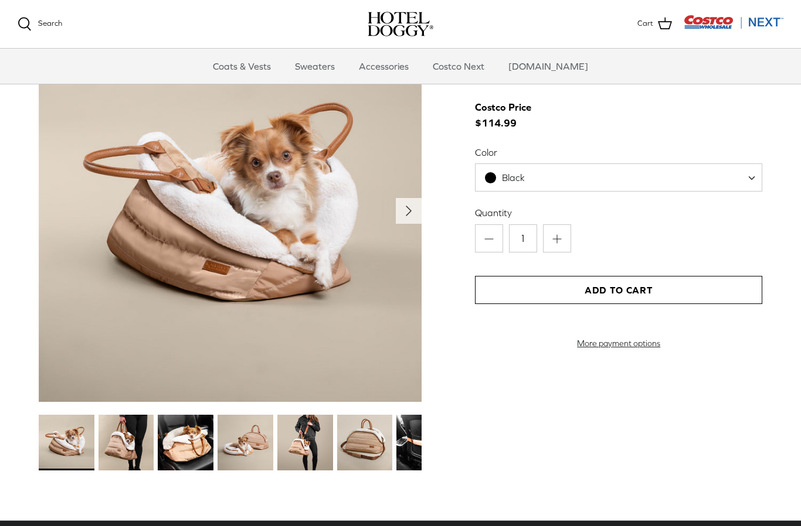 This screenshot has width=801, height=526. What do you see at coordinates (733, 26) in the screenshot?
I see `a: Visit Costco Next` at bounding box center [733, 26].